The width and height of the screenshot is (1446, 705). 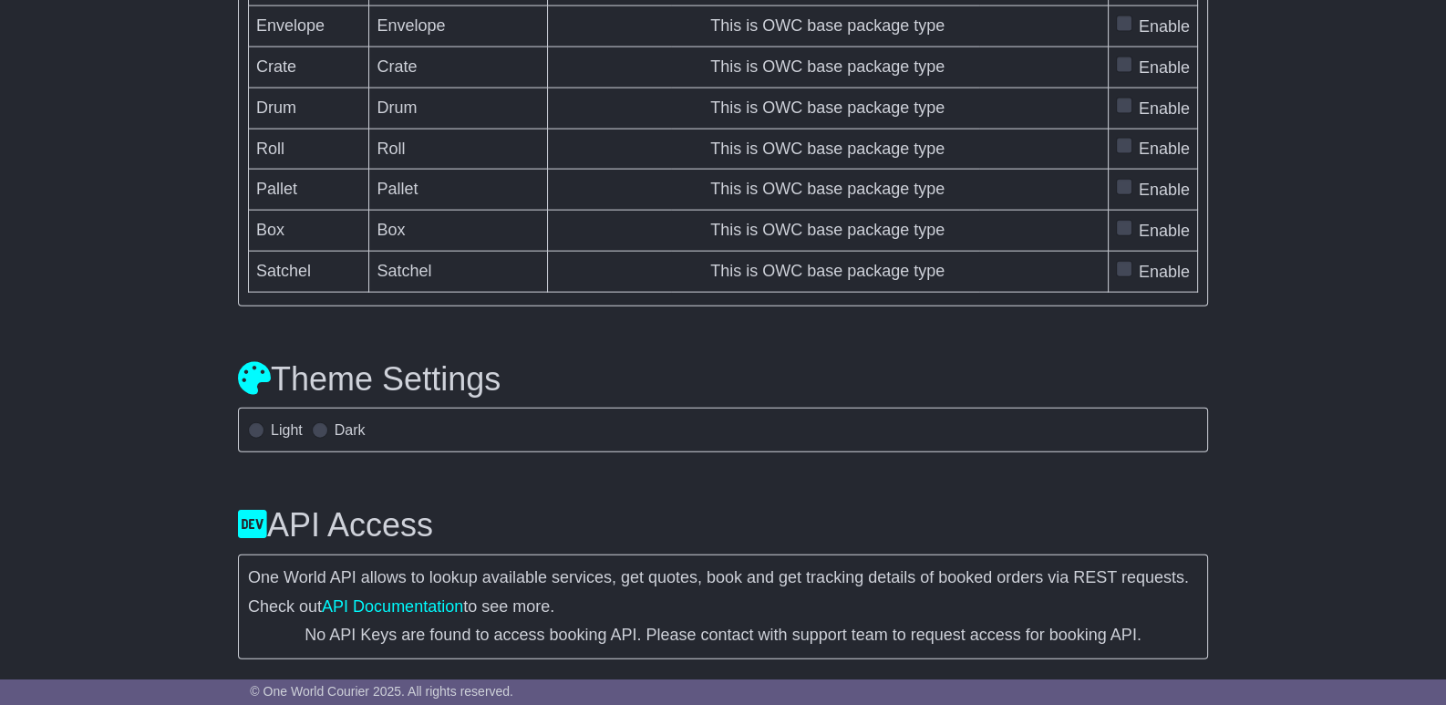 I want to click on p: One World API allows to lookup available services, get quotes, book and get tracking details of b..., so click(x=723, y=578).